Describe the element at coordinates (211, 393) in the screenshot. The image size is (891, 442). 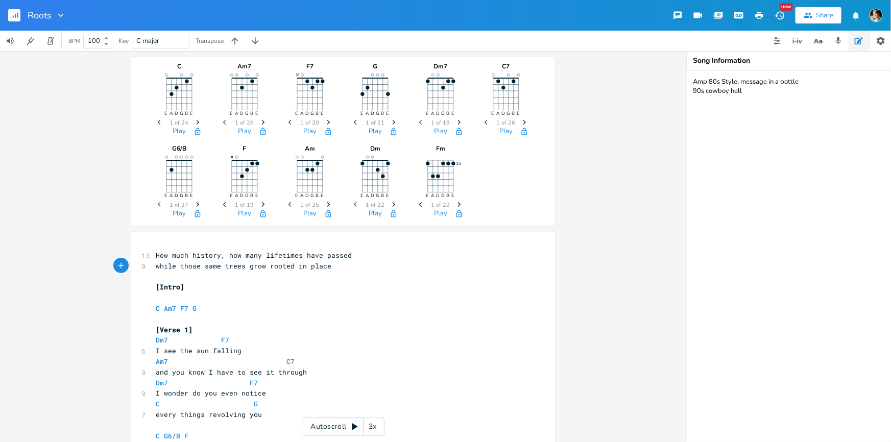
I see `span: I wonder do you even notice` at that location.